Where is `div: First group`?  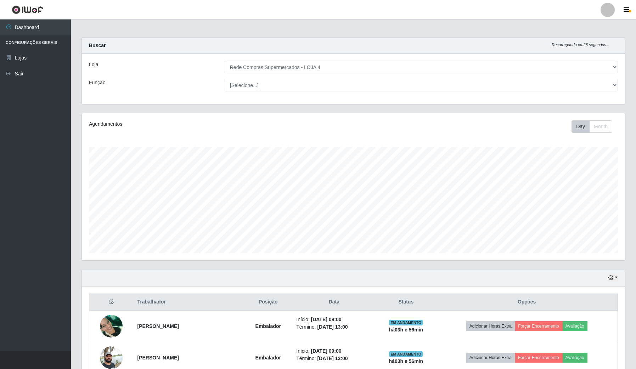
div: First group is located at coordinates (591, 126).